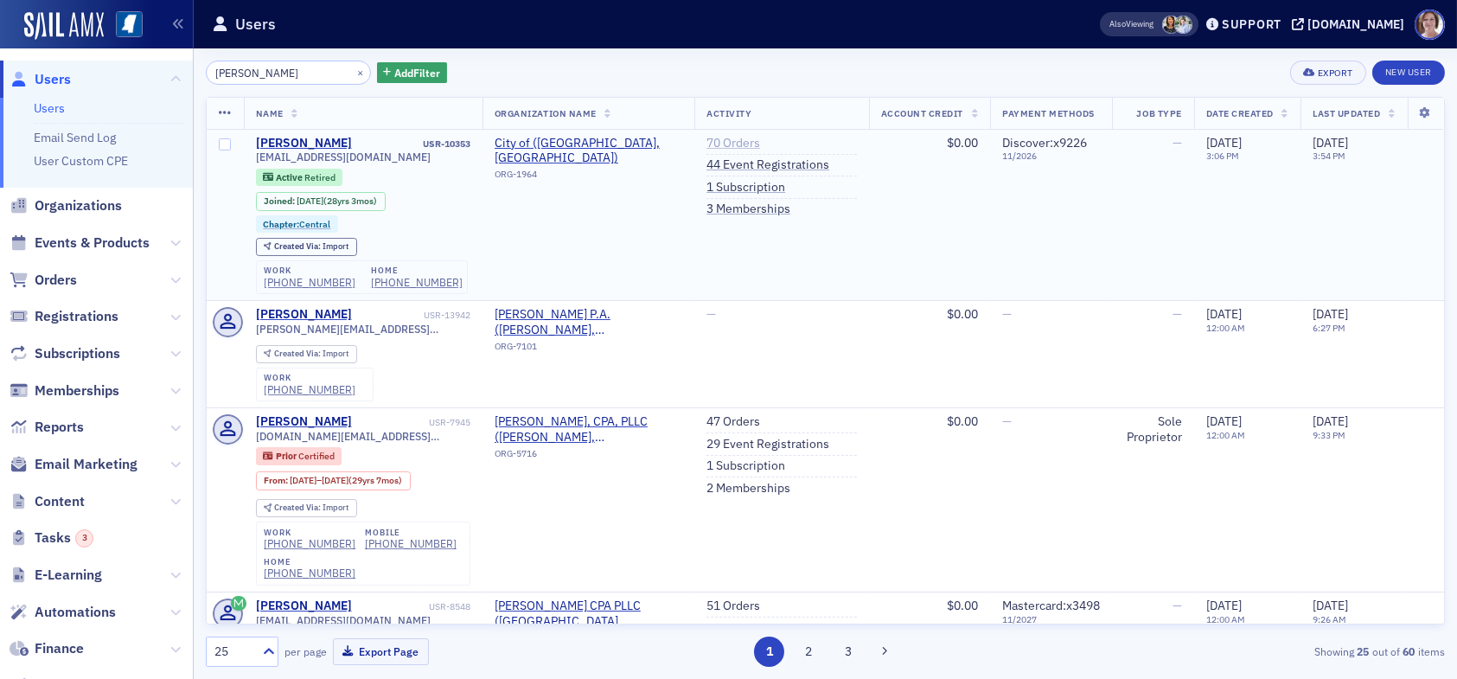  Describe the element at coordinates (68, 575) in the screenshot. I see `span: E-Learning` at that location.